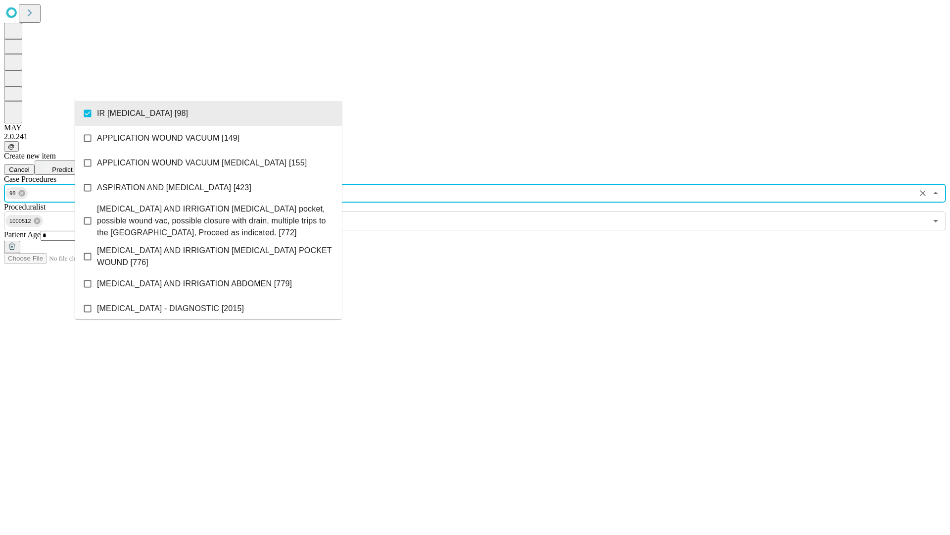  What do you see at coordinates (19, 169) in the screenshot?
I see `span: Cancel` at bounding box center [19, 169].